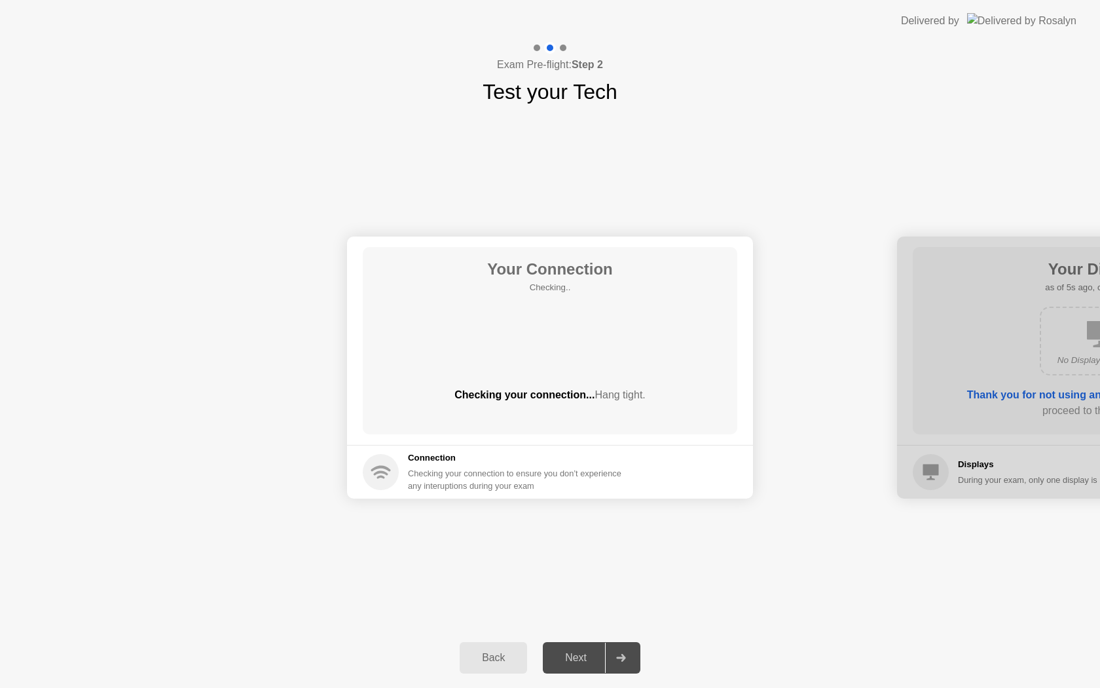 This screenshot has height=688, width=1100. What do you see at coordinates (493, 657) in the screenshot?
I see `div: Back` at bounding box center [493, 657].